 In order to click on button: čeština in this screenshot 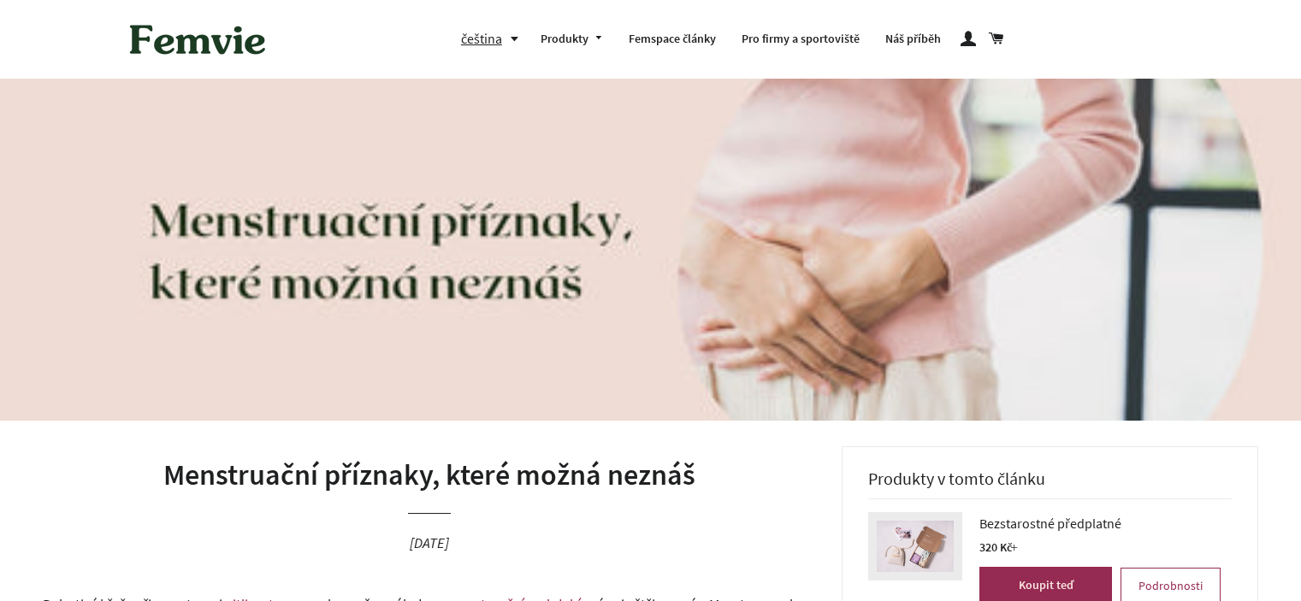, I will do `click(495, 39)`.